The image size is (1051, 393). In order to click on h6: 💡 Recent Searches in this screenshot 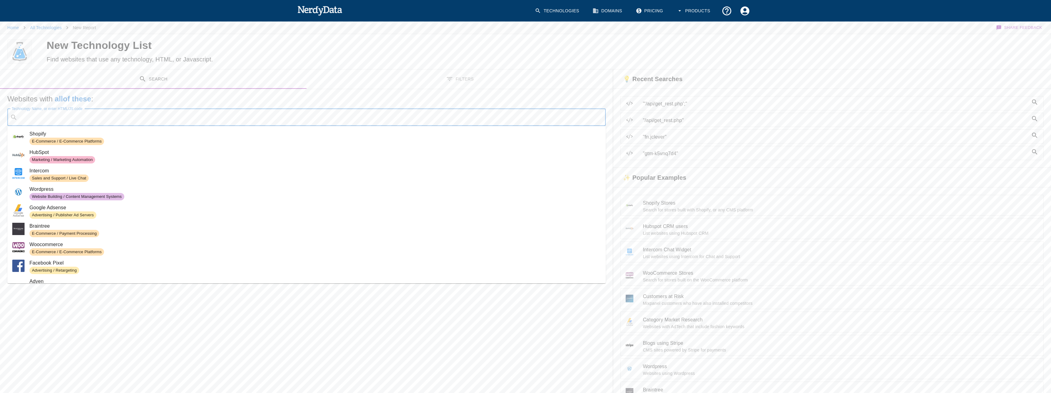, I will do `click(650, 79)`.